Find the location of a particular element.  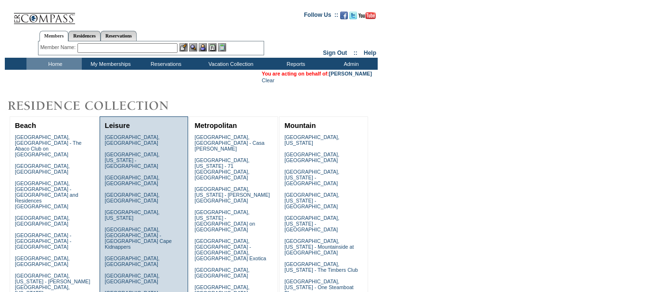

span: You are acting on behalf of: is located at coordinates (317, 74).